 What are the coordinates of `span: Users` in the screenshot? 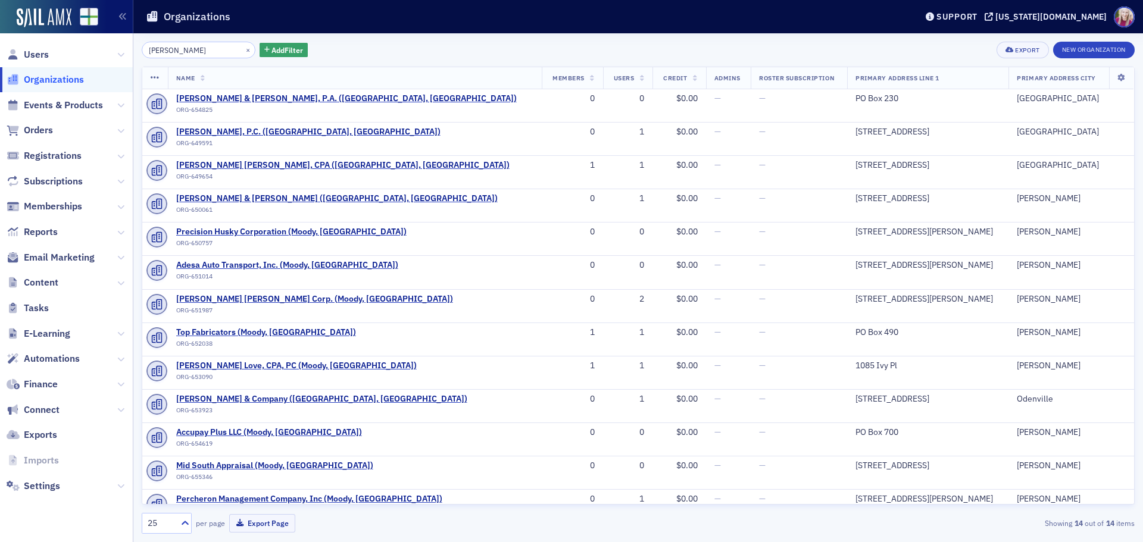 It's located at (624, 78).